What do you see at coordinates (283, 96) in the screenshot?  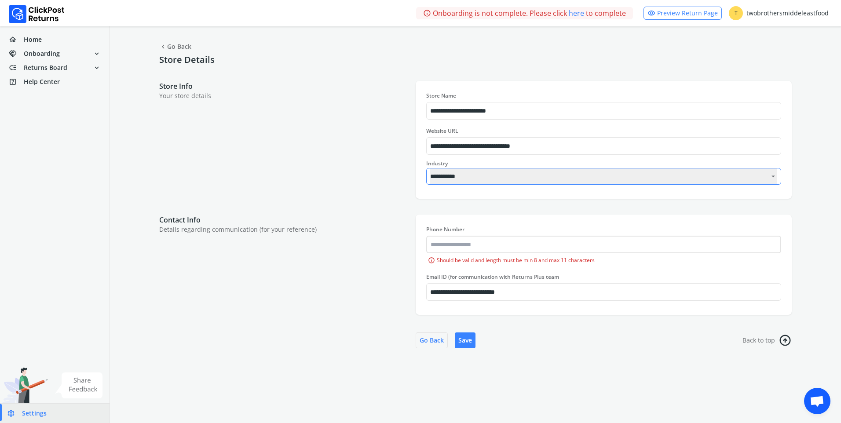 I see `p: Your store details` at bounding box center [283, 96].